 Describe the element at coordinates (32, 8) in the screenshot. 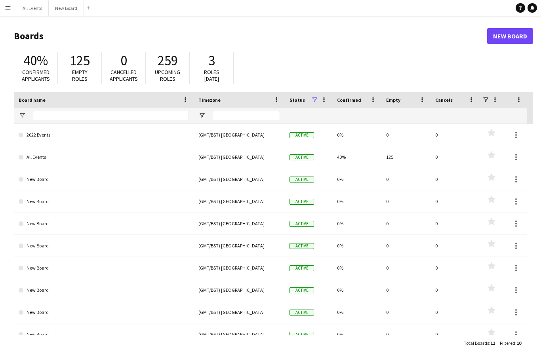

I see `button: All Events` at that location.